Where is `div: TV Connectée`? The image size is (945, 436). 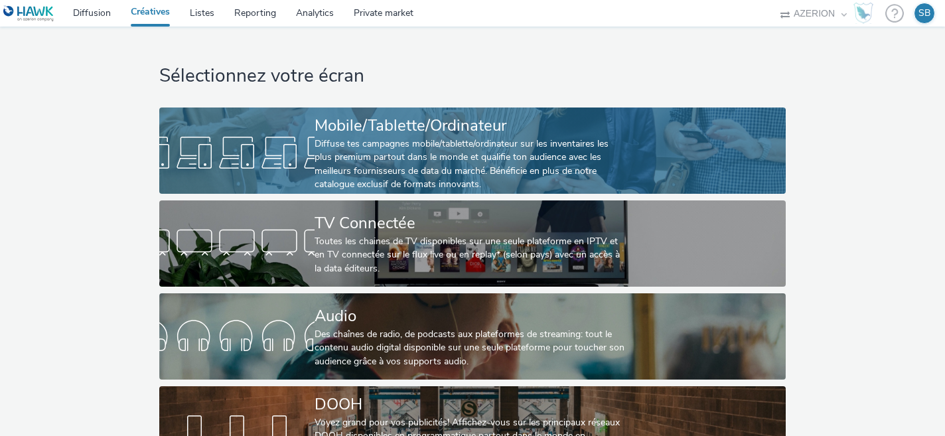
div: TV Connectée is located at coordinates (470, 223).